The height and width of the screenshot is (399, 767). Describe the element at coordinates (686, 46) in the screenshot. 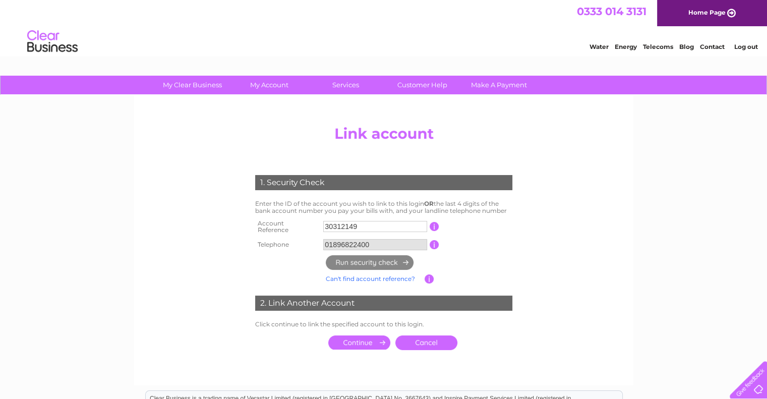

I see `a: Blog` at that location.